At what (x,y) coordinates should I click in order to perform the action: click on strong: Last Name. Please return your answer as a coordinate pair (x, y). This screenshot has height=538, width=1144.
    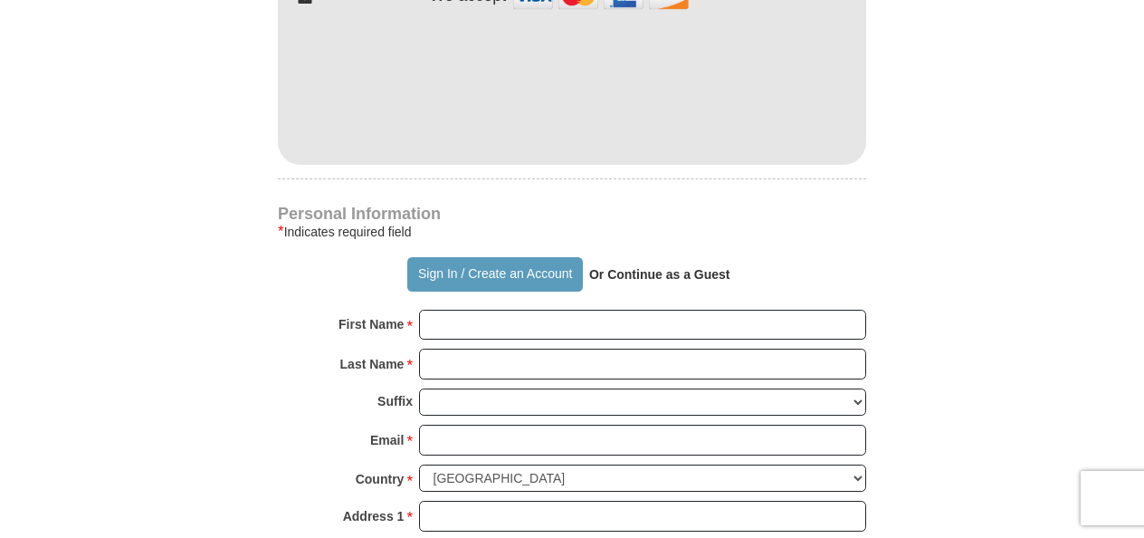
    Looking at the image, I should click on (372, 364).